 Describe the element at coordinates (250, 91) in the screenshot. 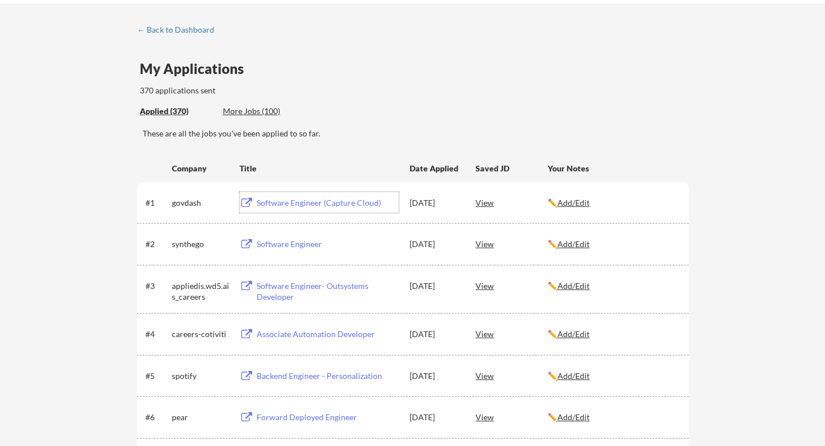

I see `div: 370 applications sent` at that location.